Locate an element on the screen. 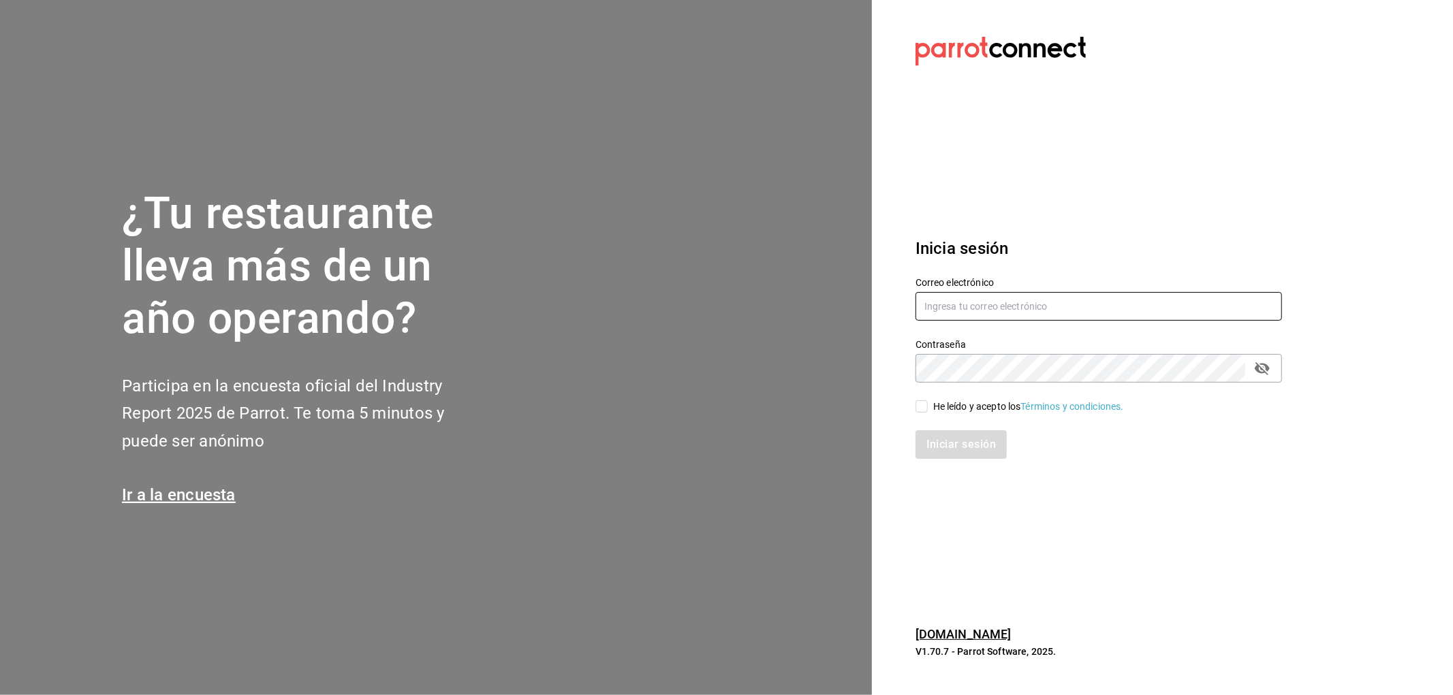  a: Términos y condiciones. is located at coordinates (1072, 407).